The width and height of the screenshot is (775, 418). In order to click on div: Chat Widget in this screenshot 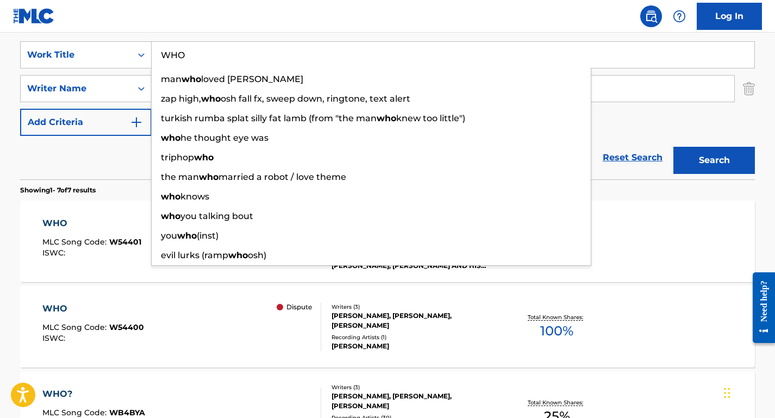, I will do `click(748, 392)`.